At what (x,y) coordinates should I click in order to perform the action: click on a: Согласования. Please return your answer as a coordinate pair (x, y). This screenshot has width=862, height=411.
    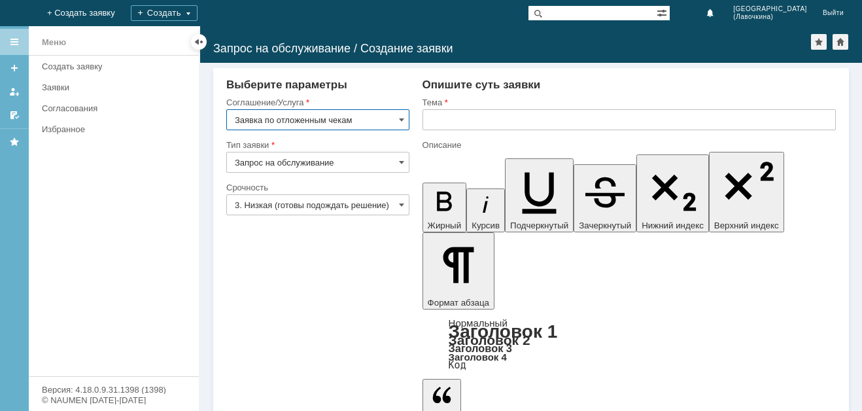
    Looking at the image, I should click on (116, 108).